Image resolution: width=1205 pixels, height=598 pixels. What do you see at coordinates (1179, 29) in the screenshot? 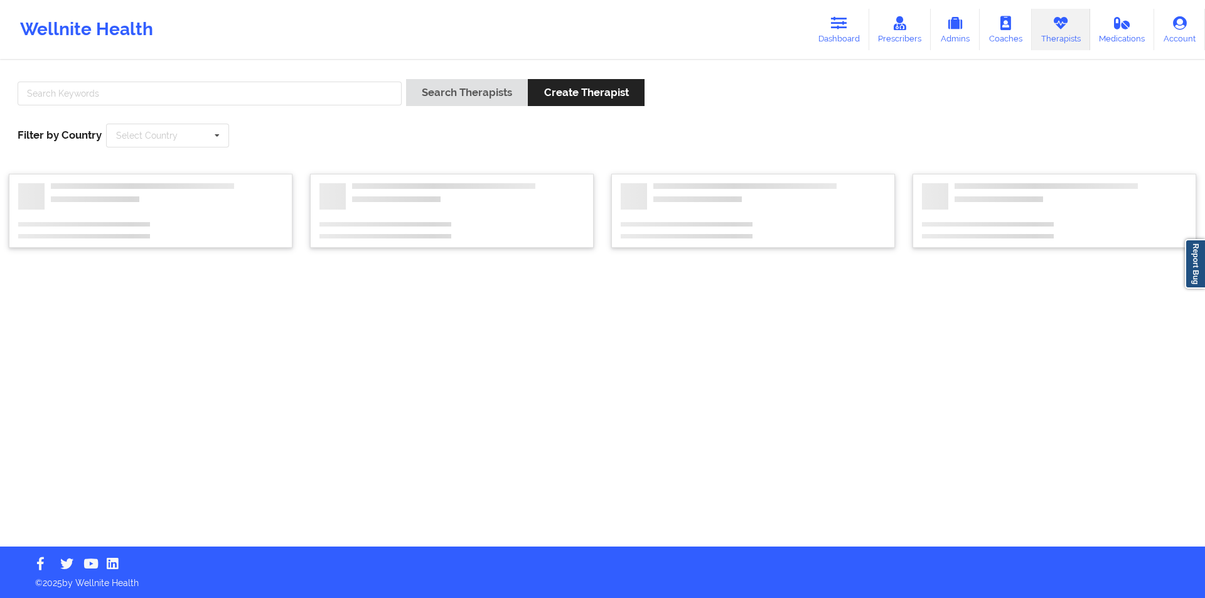
I see `a: Account` at bounding box center [1179, 29].